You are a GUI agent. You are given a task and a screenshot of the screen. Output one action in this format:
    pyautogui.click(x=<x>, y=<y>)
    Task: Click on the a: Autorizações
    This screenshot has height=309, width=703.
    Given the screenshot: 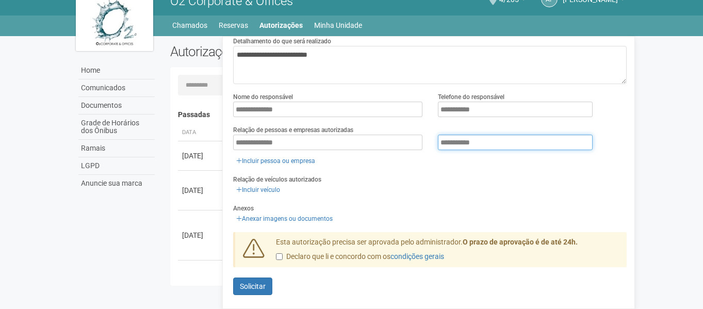 What is the action you would take?
    pyautogui.click(x=281, y=25)
    